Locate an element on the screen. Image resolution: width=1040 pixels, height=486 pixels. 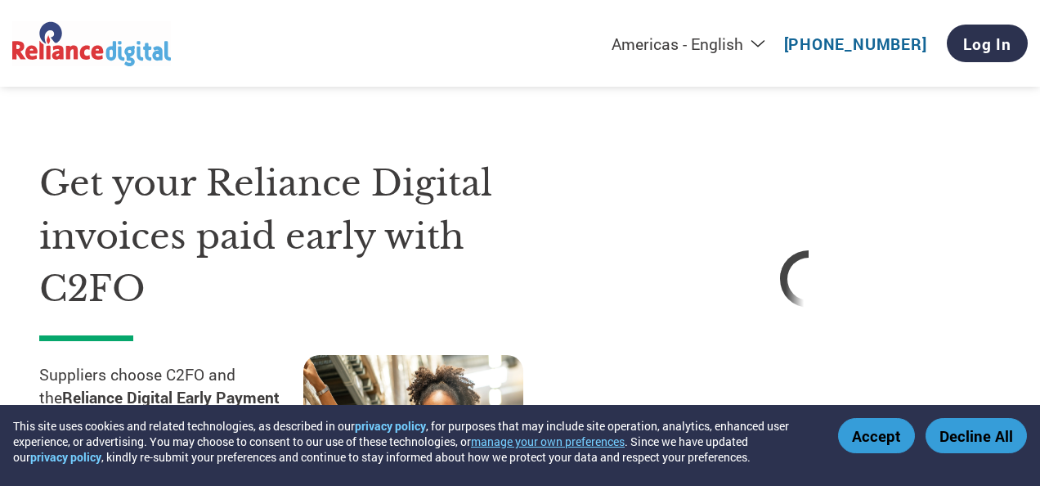
strong: Reliance Digital Early Payment Programme is located at coordinates (160, 409).